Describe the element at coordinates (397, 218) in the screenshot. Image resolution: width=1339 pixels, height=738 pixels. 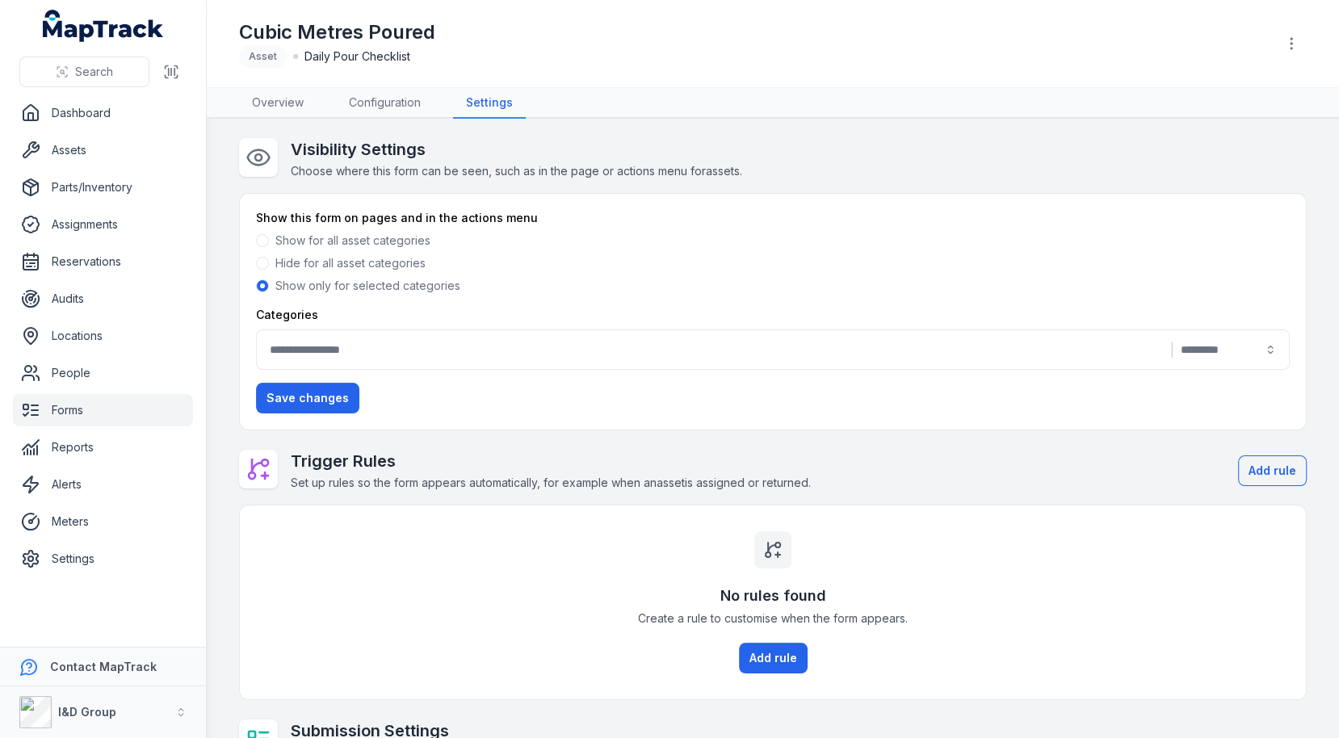
I see `label: Show this form on pages and in the actions menu` at that location.